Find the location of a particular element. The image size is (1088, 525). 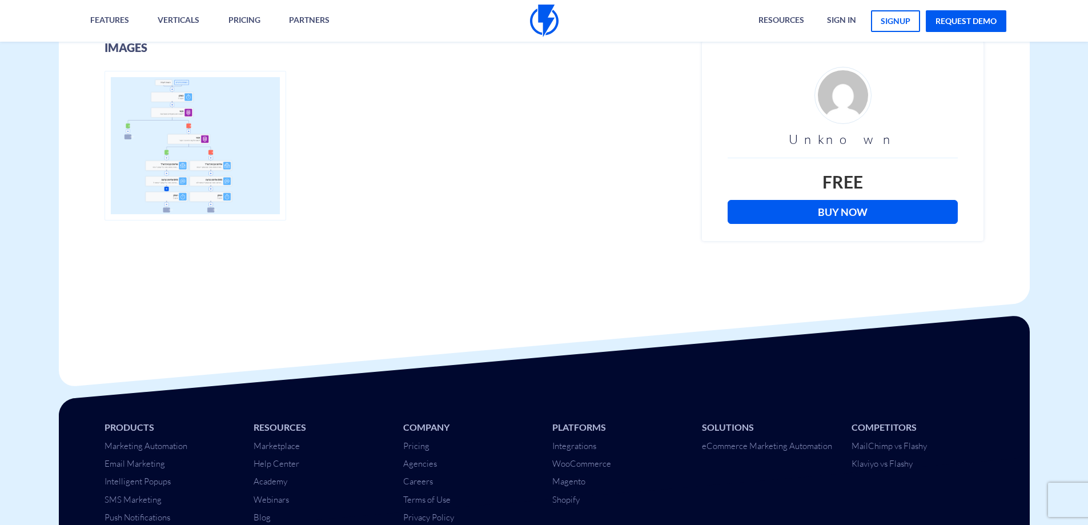

a: Blog is located at coordinates (262, 517).